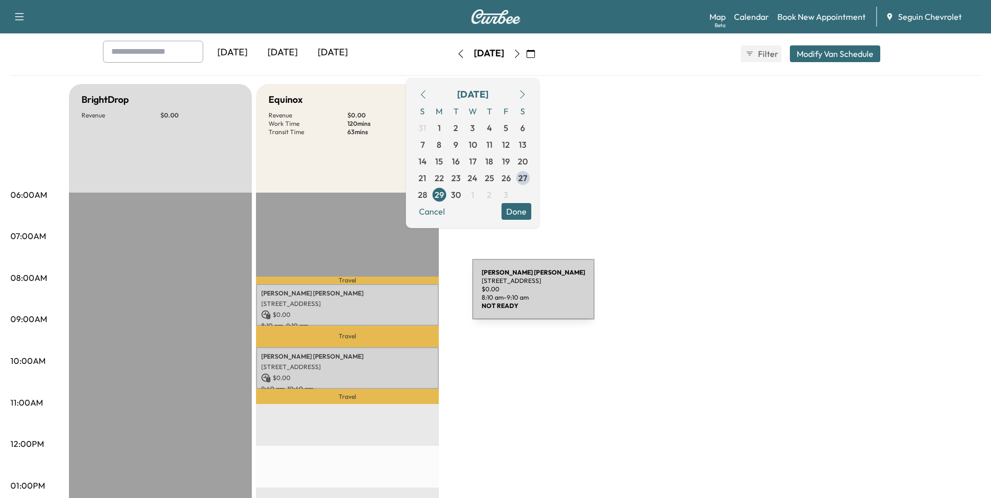 The width and height of the screenshot is (991, 498). Describe the element at coordinates (522, 128) in the screenshot. I see `span: 6` at that location.